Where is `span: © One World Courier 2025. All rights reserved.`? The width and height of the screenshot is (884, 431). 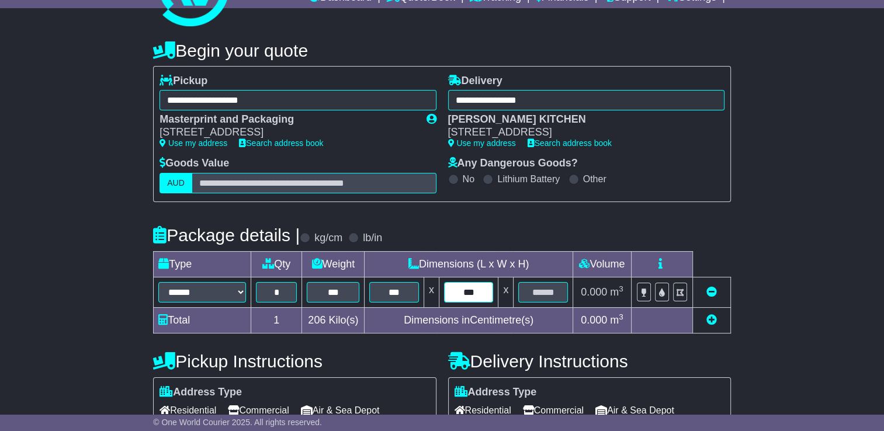
span: © One World Courier 2025. All rights reserved. is located at coordinates (237, 422).